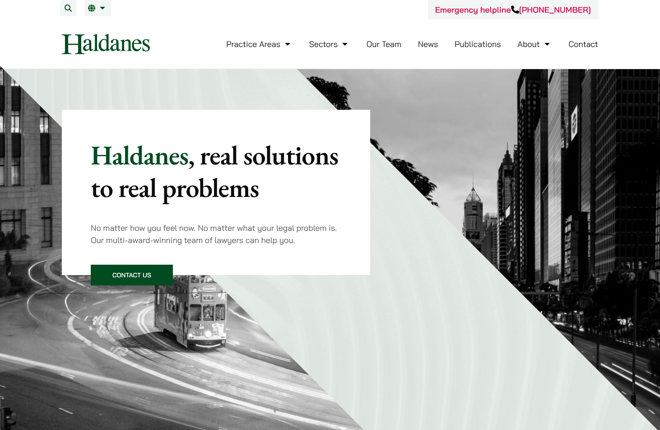 The width and height of the screenshot is (660, 430). I want to click on a: Publications, so click(477, 44).